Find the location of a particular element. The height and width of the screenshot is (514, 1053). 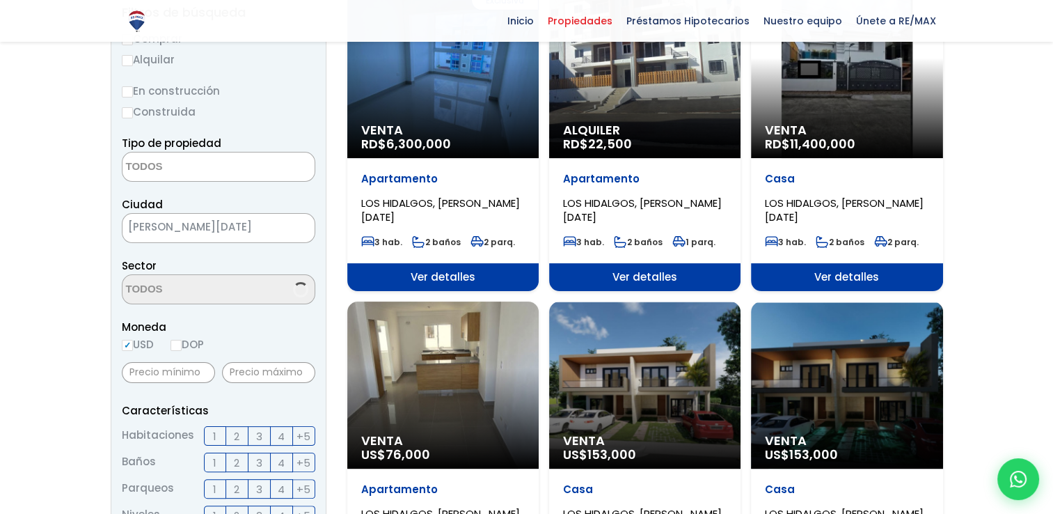

span: Tipo de propiedad is located at coordinates (171, 143).